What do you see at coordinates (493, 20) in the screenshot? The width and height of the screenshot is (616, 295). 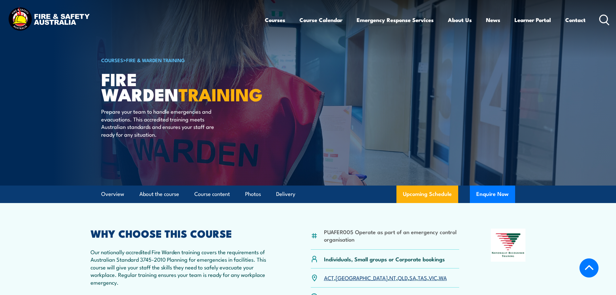 I see `a: News` at bounding box center [493, 20].